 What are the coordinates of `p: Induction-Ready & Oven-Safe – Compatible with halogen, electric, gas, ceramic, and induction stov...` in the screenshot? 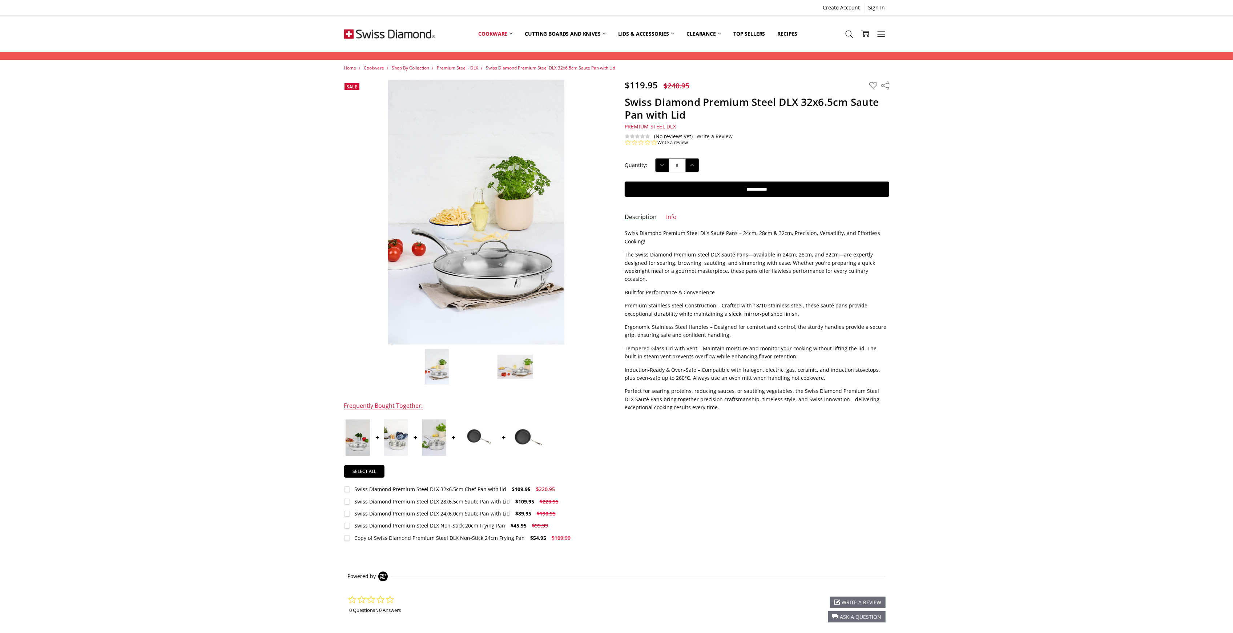 It's located at (757, 374).